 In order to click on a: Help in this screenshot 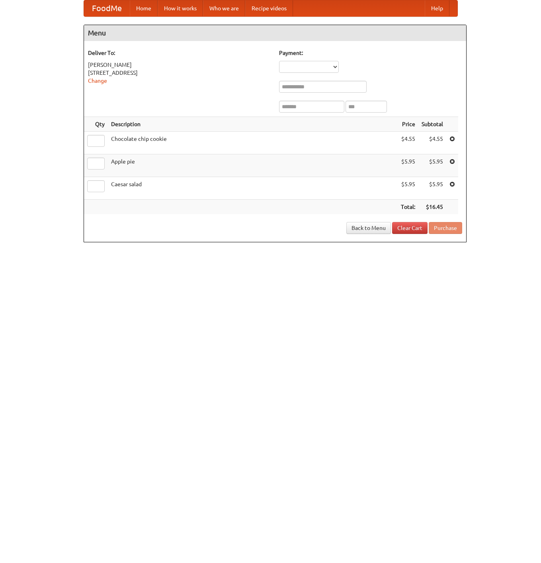, I will do `click(437, 8)`.